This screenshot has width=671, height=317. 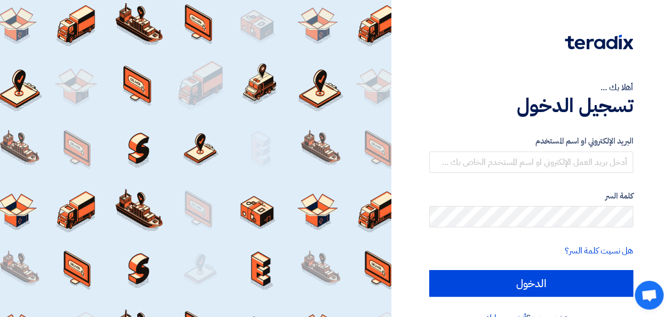 What do you see at coordinates (531, 141) in the screenshot?
I see `label: البريد الإلكتروني او اسم المستخدم` at bounding box center [531, 141].